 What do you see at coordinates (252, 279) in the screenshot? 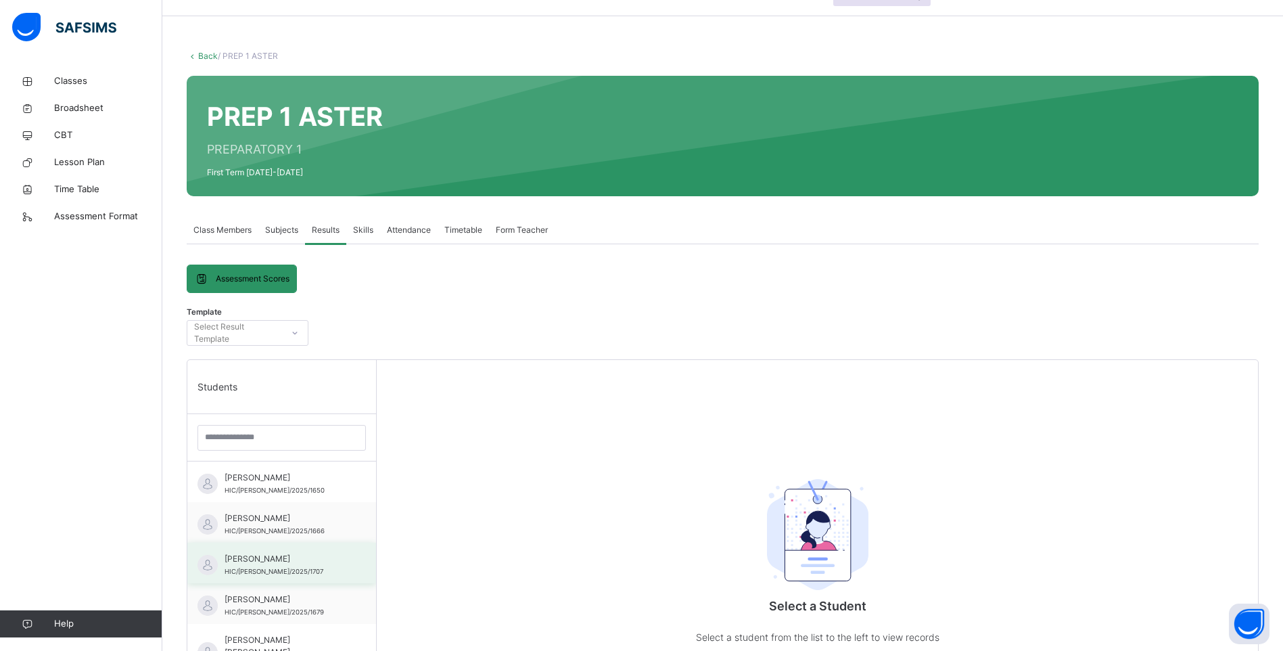
I see `span: Assessment Scores` at bounding box center [252, 279].